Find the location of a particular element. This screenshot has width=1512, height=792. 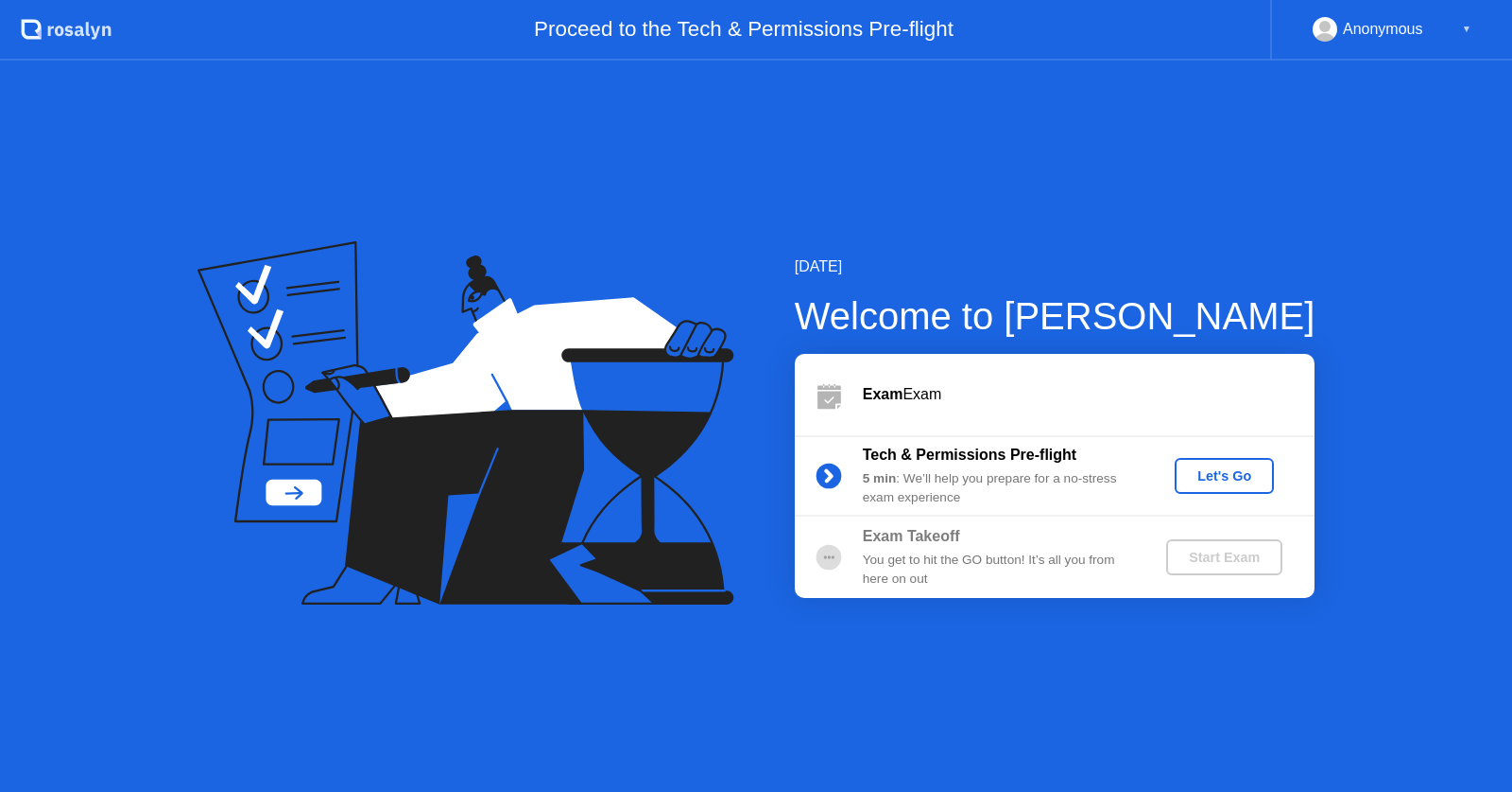

b: Exam is located at coordinates (882, 394).